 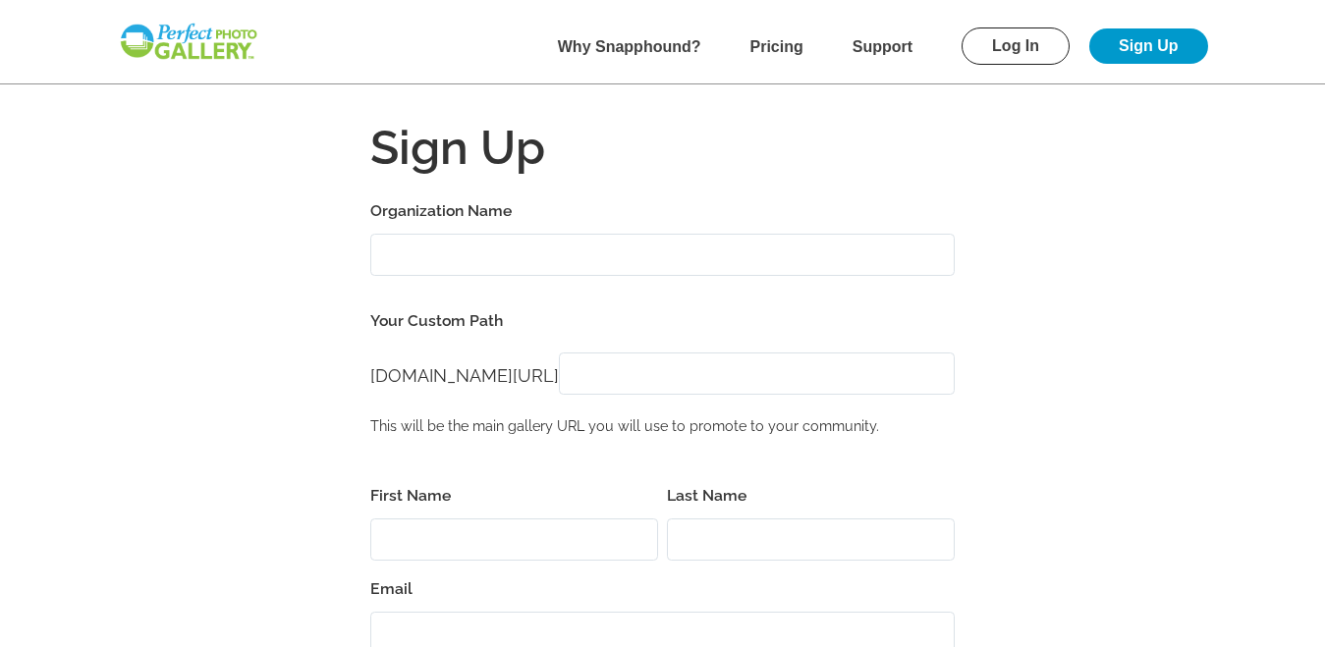 I want to click on b: Pricing, so click(x=777, y=46).